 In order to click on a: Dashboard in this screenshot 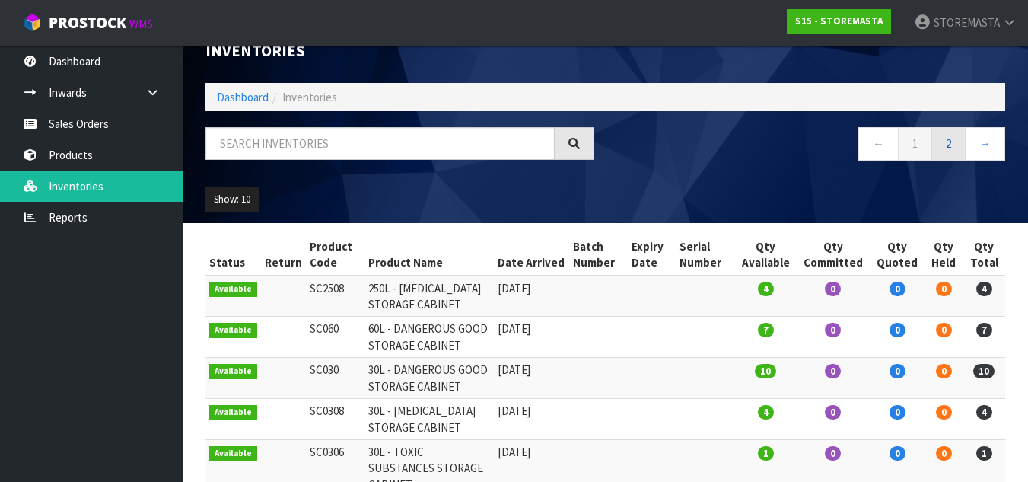, I will do `click(243, 97)`.